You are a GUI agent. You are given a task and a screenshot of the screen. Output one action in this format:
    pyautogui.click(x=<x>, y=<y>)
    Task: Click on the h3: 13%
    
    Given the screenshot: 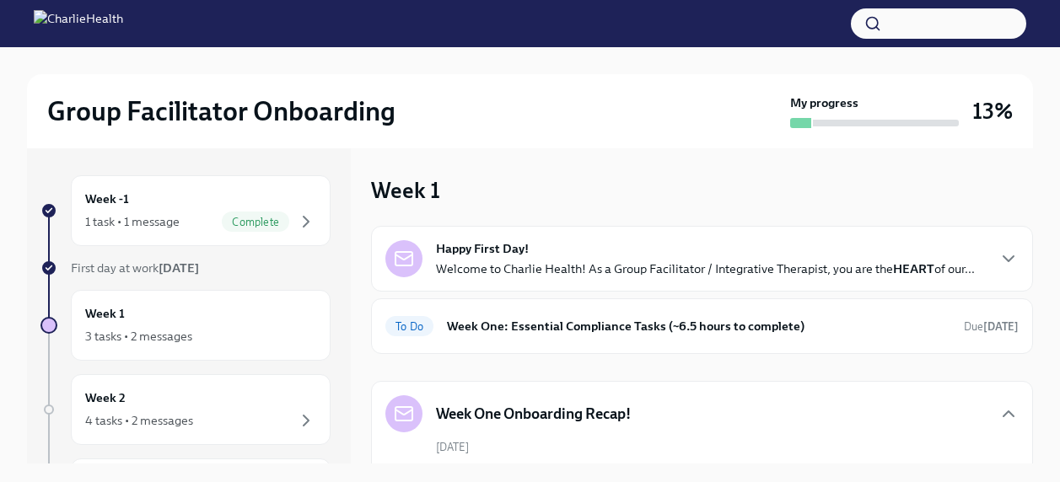 What is the action you would take?
    pyautogui.click(x=993, y=111)
    